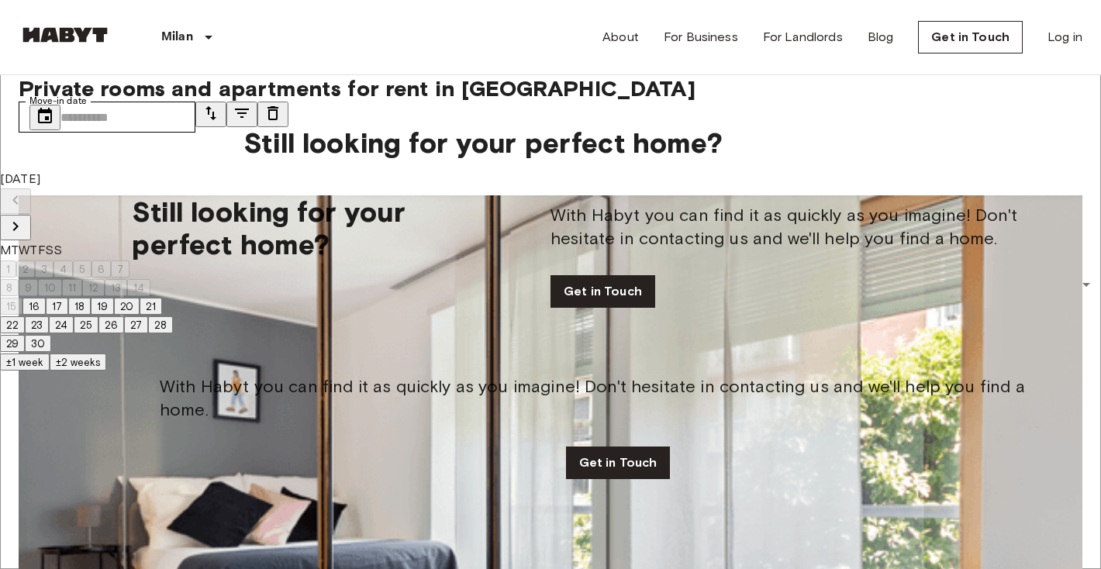  I want to click on span: Tuesday, so click(15, 250).